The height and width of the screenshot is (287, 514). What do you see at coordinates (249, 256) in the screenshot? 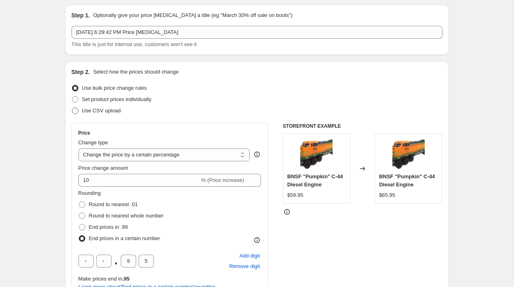
I see `span: Add digit` at bounding box center [249, 256].